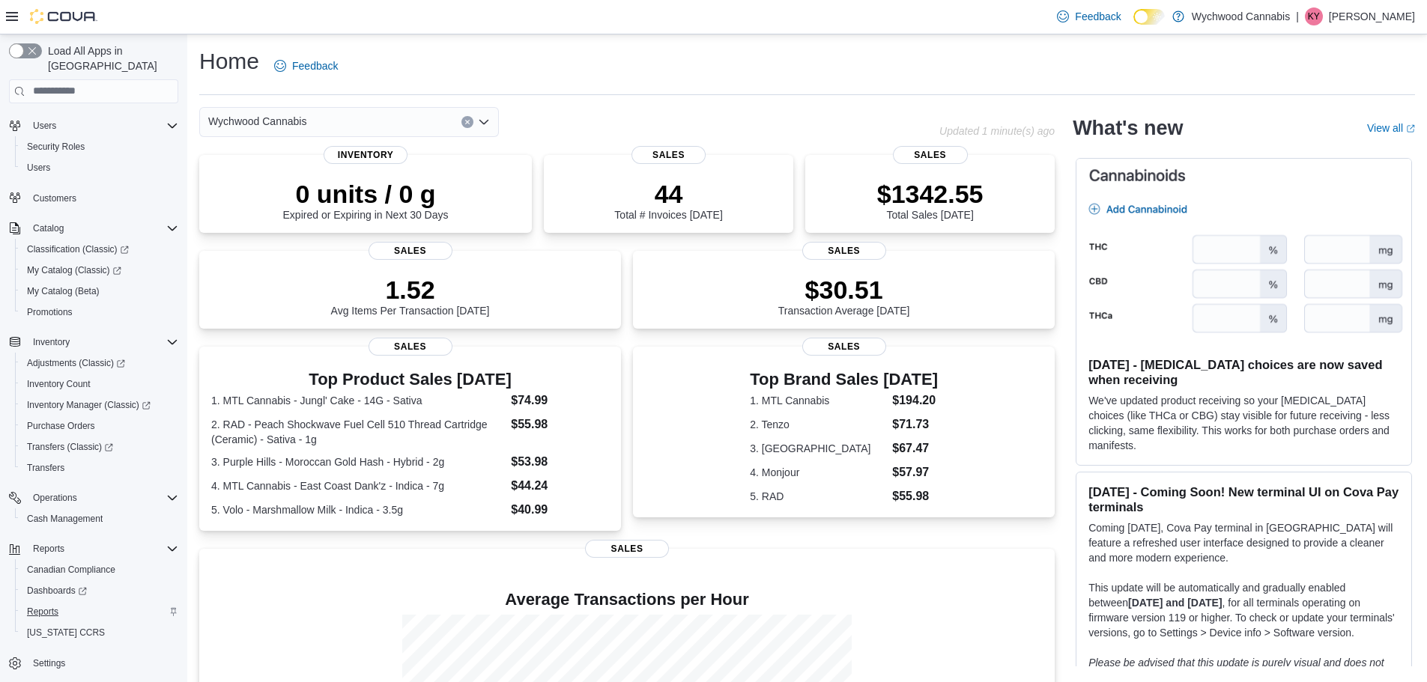 This screenshot has height=682, width=1427. Describe the element at coordinates (844, 290) in the screenshot. I see `p: $30.51` at that location.